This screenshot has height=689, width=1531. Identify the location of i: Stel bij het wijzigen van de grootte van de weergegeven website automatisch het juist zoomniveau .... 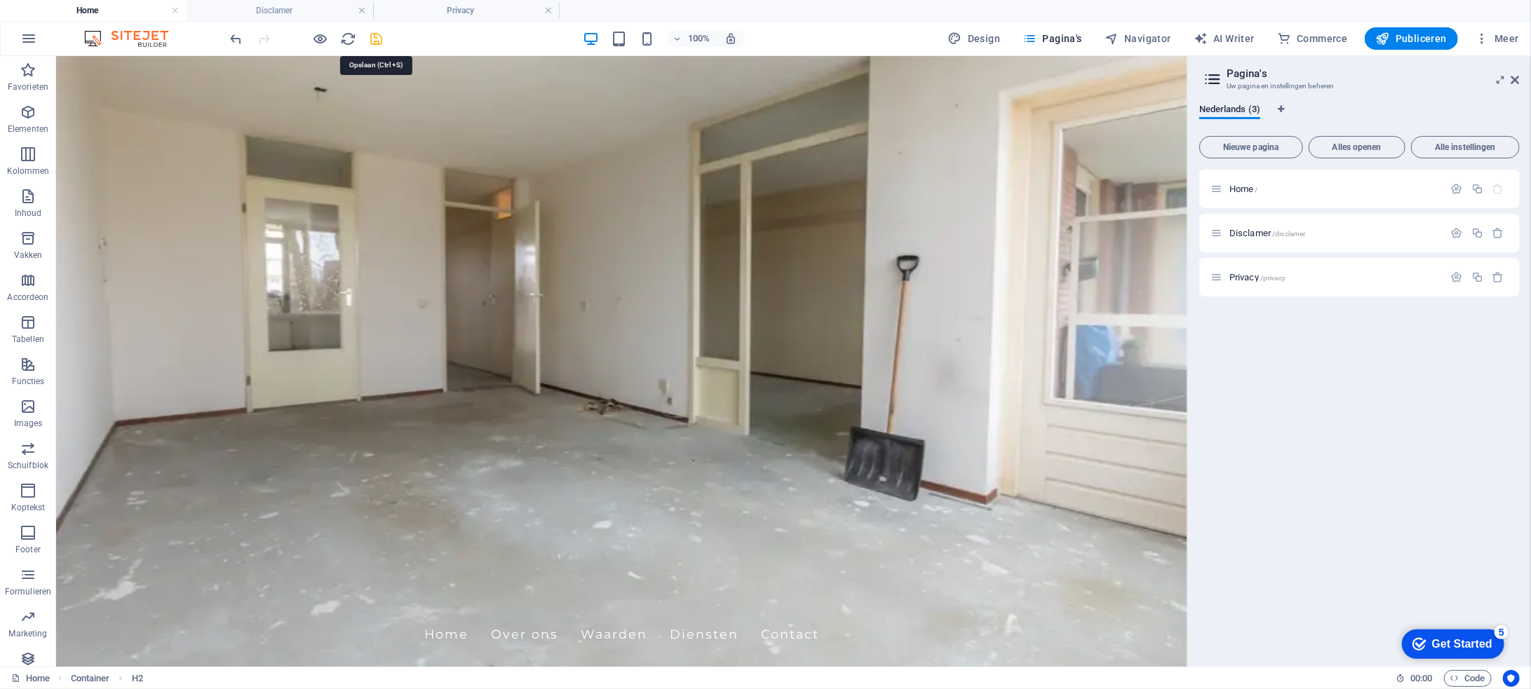
(731, 39).